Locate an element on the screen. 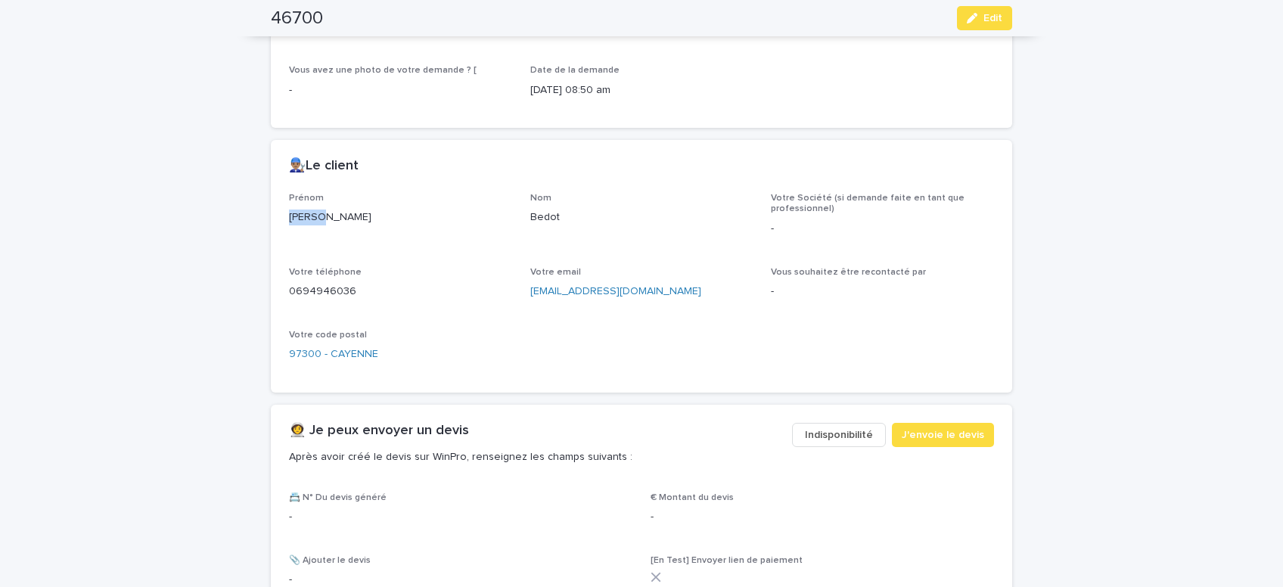  span: J'envoie le devis is located at coordinates (943, 435).